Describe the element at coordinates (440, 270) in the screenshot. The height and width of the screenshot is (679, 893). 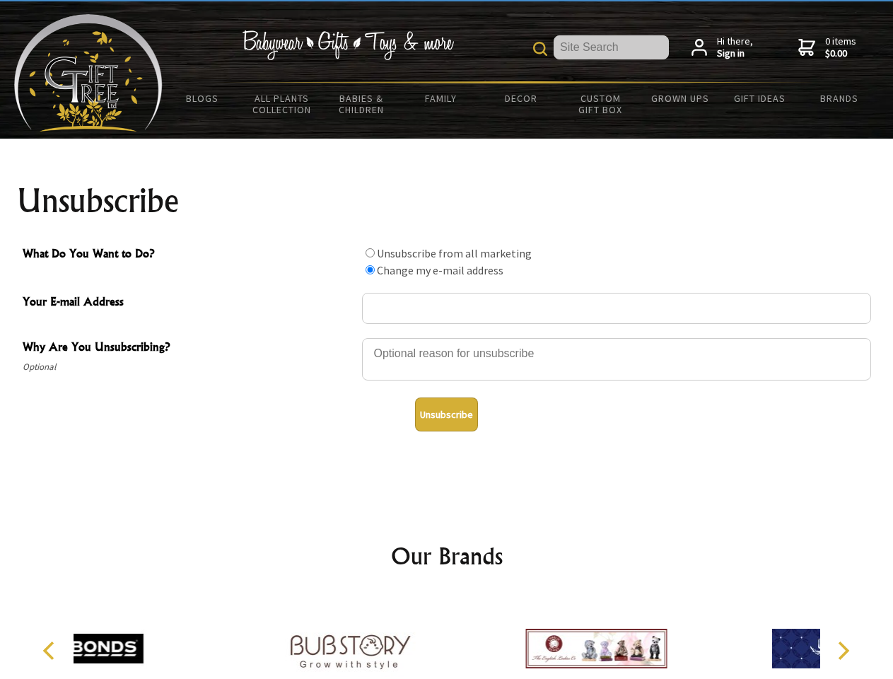
I see `label: Change my e-mail address` at that location.